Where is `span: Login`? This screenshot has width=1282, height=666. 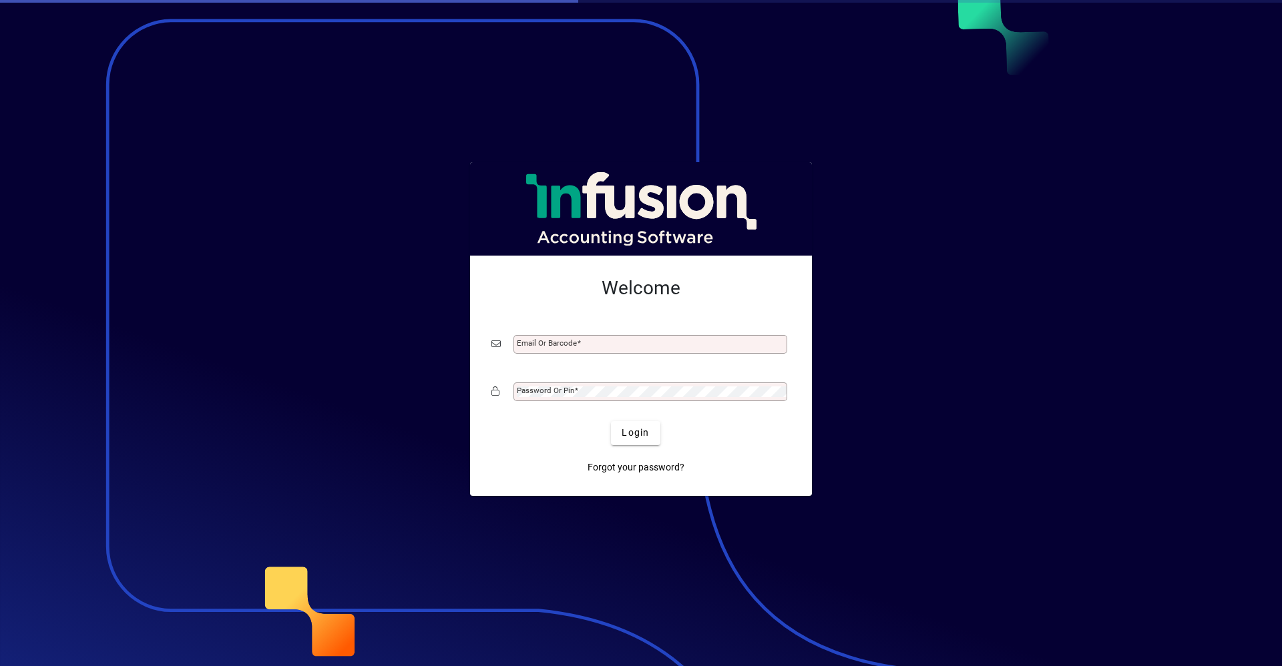
span: Login is located at coordinates (635, 433).